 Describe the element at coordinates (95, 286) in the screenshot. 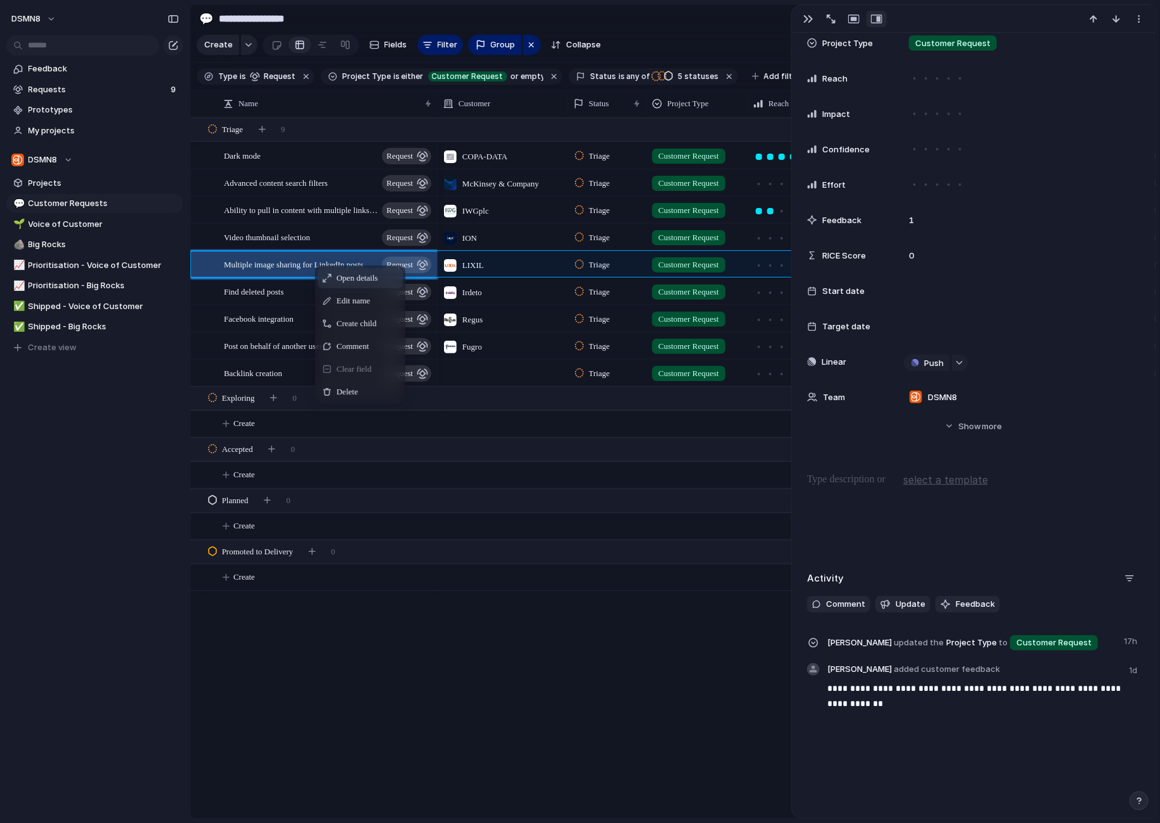

I see `div: 📈Prioritisation - Big Rocks` at that location.